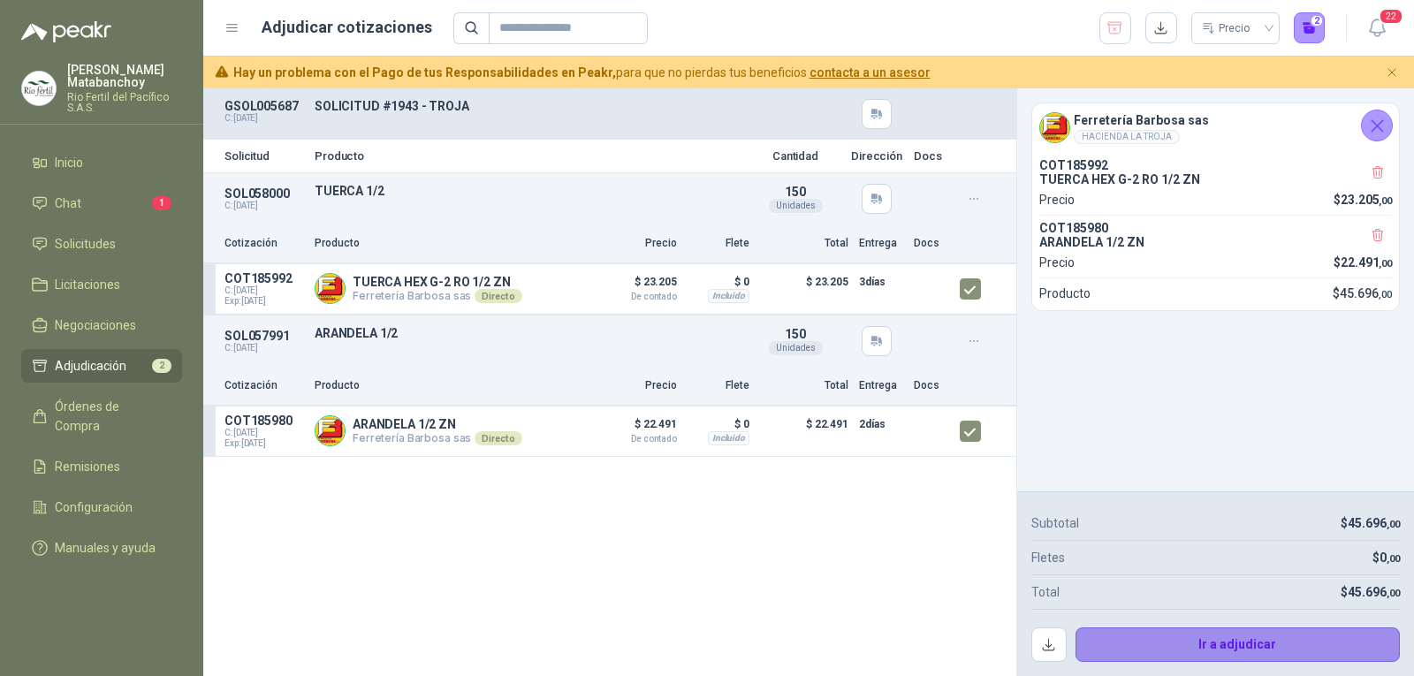 The height and width of the screenshot is (676, 1414). I want to click on a: Manuales y ayuda, so click(102, 548).